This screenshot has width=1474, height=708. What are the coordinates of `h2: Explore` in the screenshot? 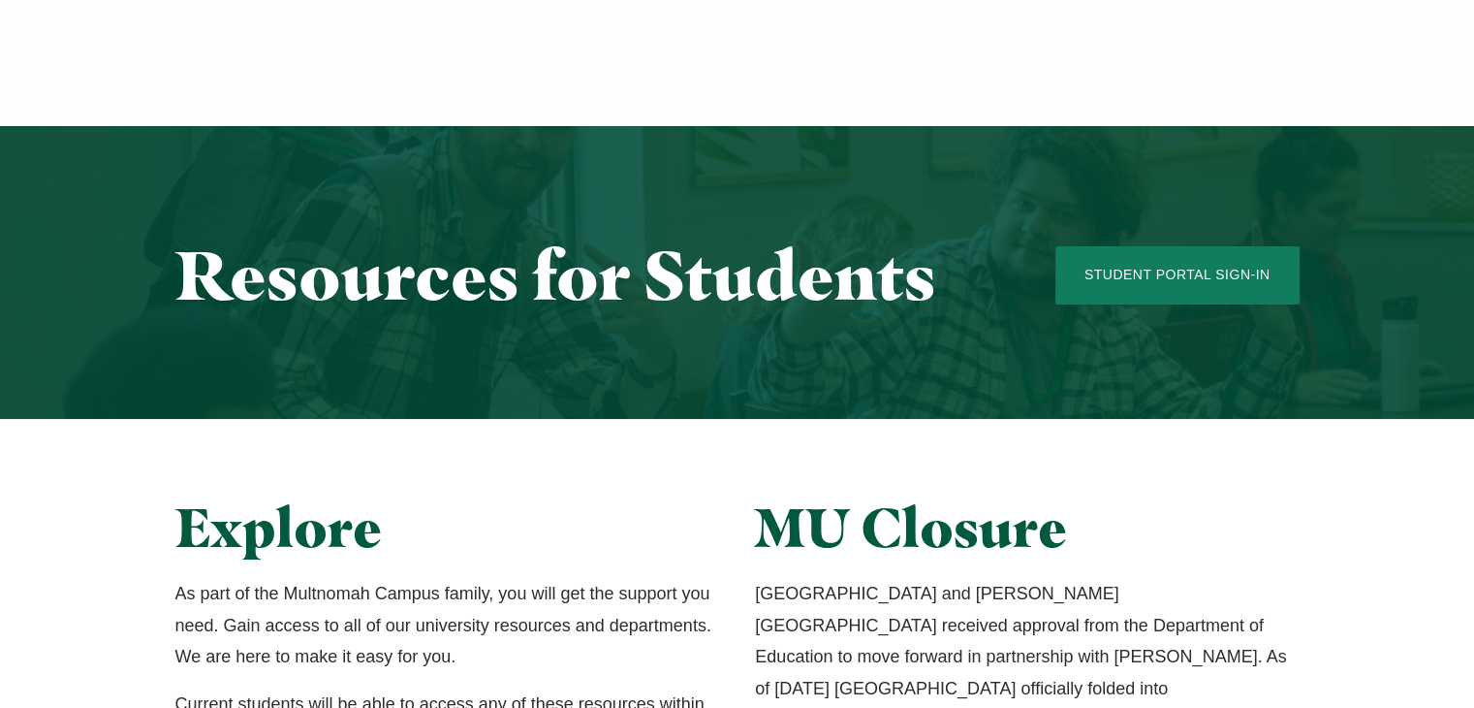 It's located at (447, 527).